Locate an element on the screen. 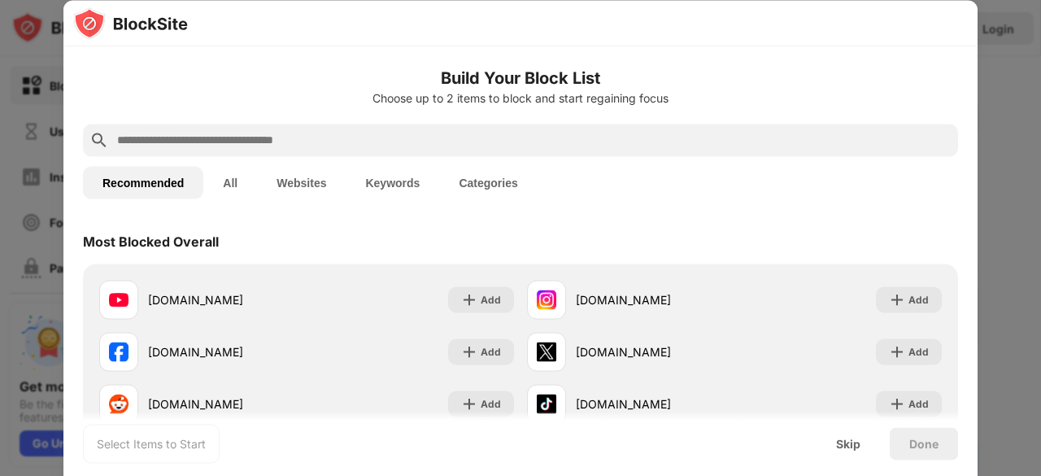  div: Choose up to 2 items to block and start regaining focus is located at coordinates (521, 98).